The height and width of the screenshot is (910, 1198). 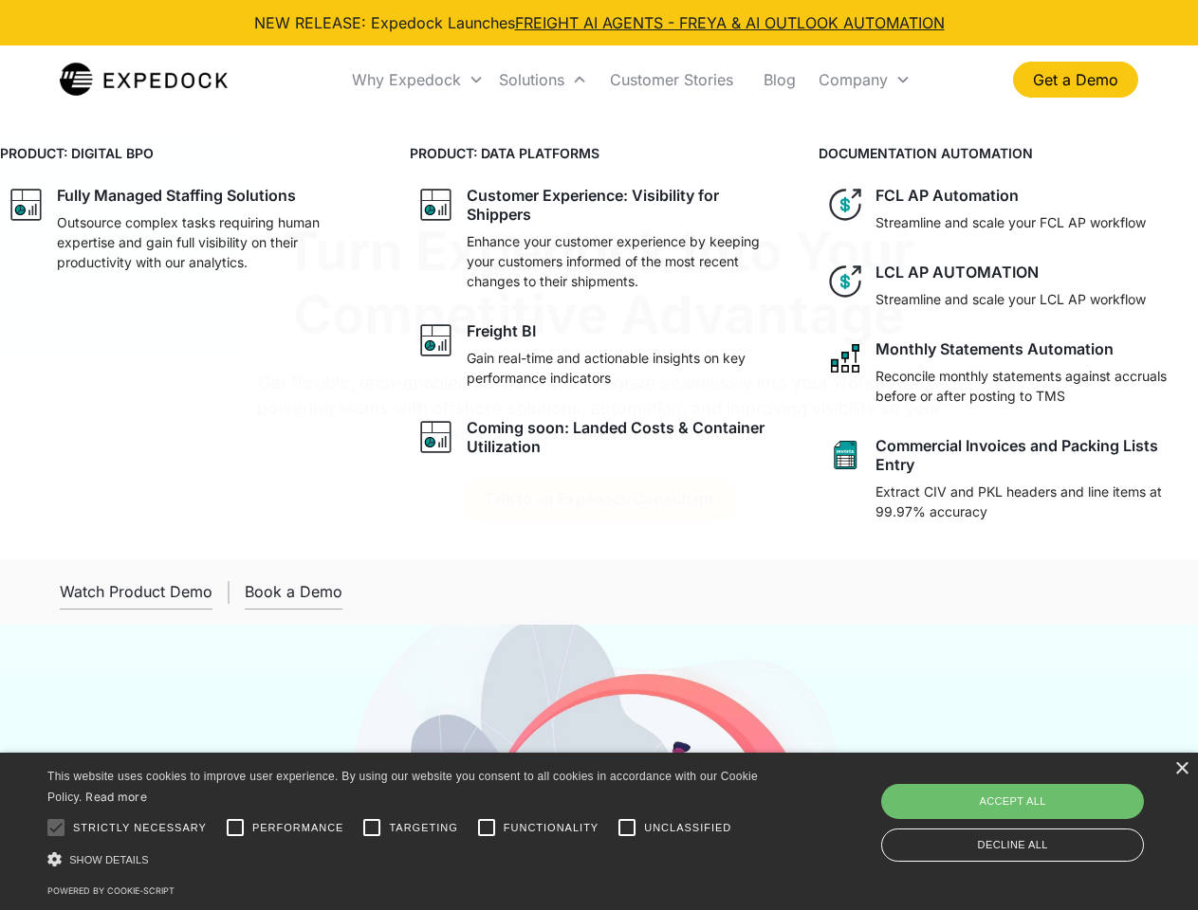 What do you see at coordinates (1075, 80) in the screenshot?
I see `a: Get a Demo` at bounding box center [1075, 80].